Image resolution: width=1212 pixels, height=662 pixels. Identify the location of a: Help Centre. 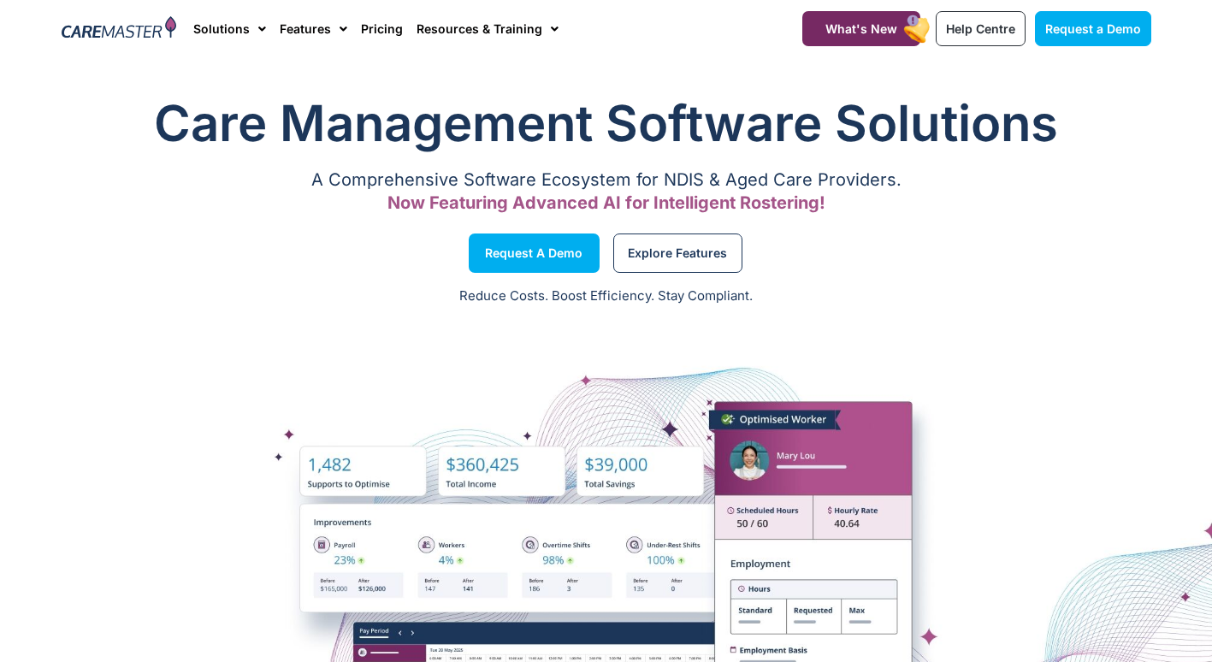
(980, 28).